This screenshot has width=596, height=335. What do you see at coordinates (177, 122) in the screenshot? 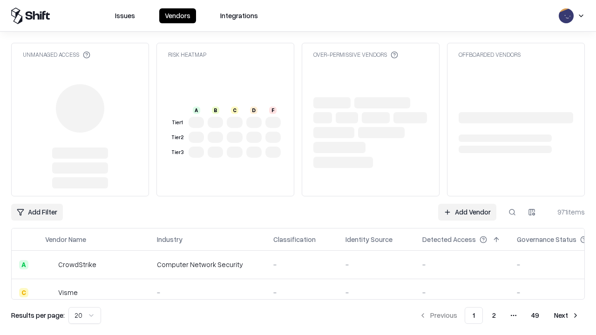
I see `div: Tier 1` at bounding box center [177, 122].